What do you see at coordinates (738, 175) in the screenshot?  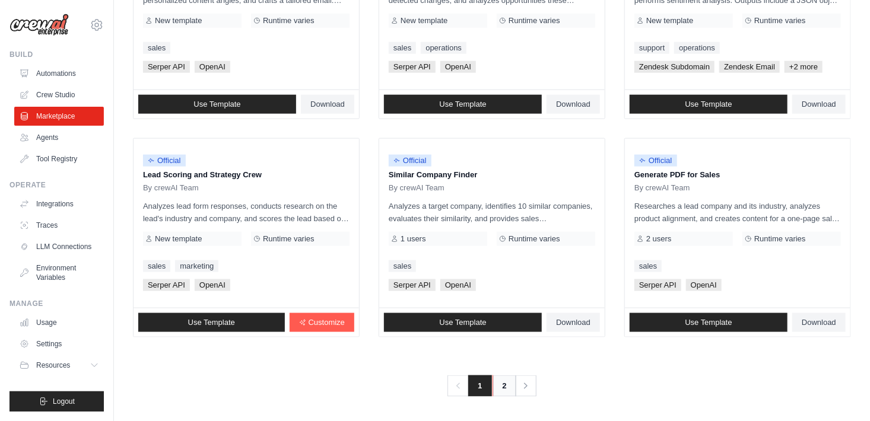 I see `p: Generate PDF for Sales` at bounding box center [738, 175].